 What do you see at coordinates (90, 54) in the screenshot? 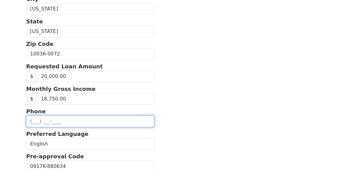
I see `input: Zip Code` at bounding box center [90, 54].